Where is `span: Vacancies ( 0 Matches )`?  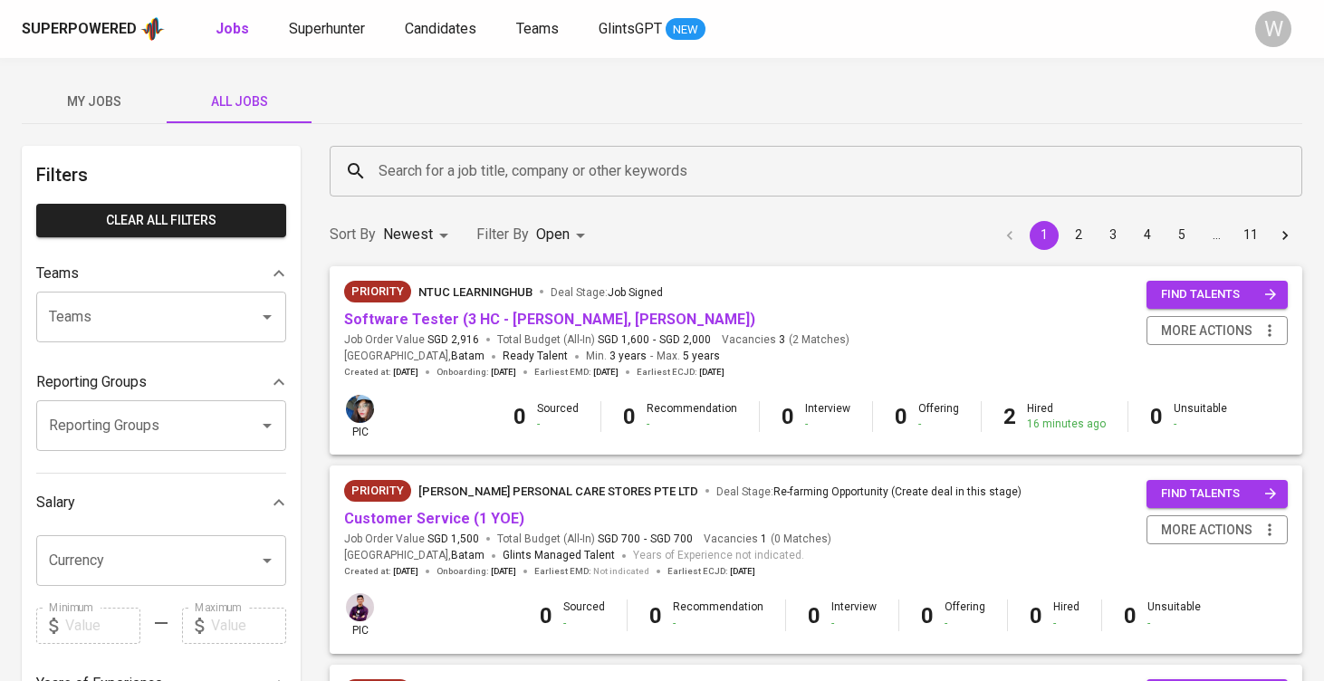 span: Vacancies ( 0 Matches ) is located at coordinates (767, 539).